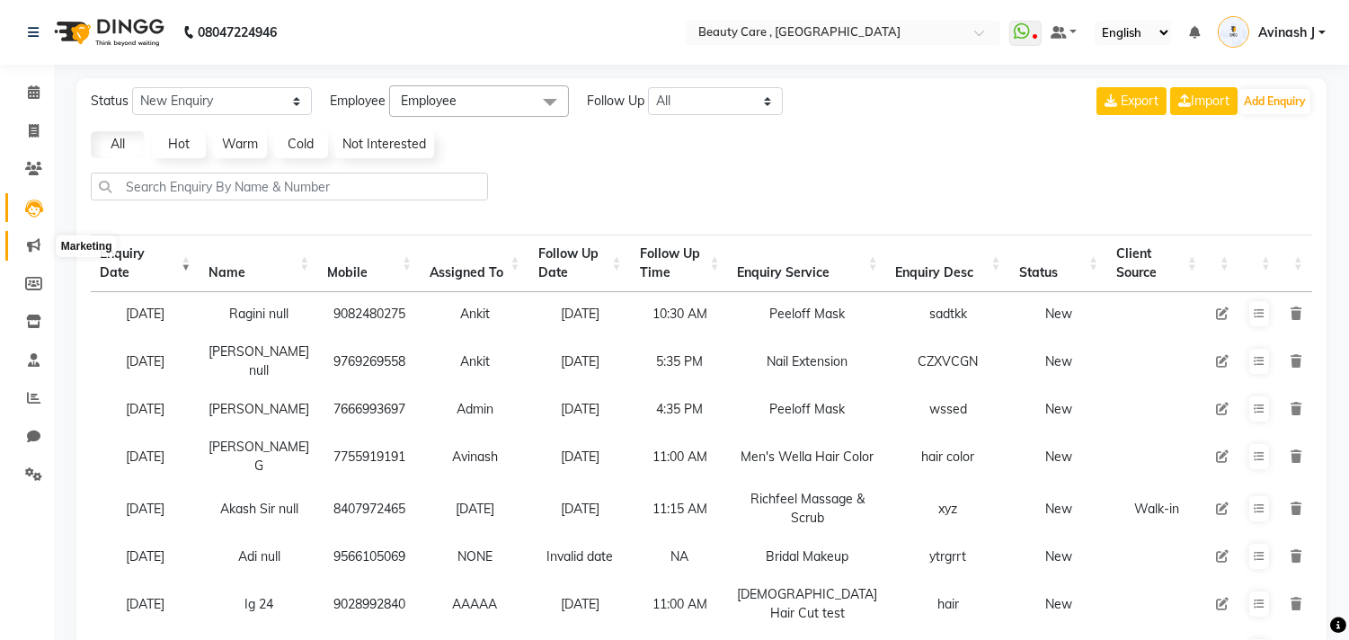 This screenshot has width=1349, height=640. I want to click on img: logo, so click(107, 32).